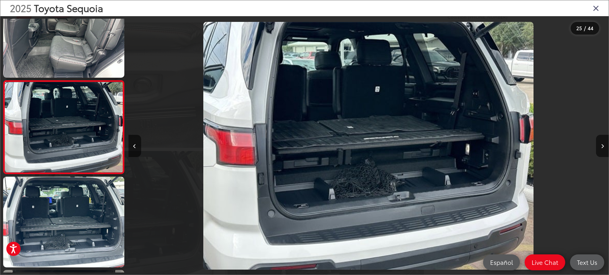  I want to click on span: Text Us, so click(587, 262).